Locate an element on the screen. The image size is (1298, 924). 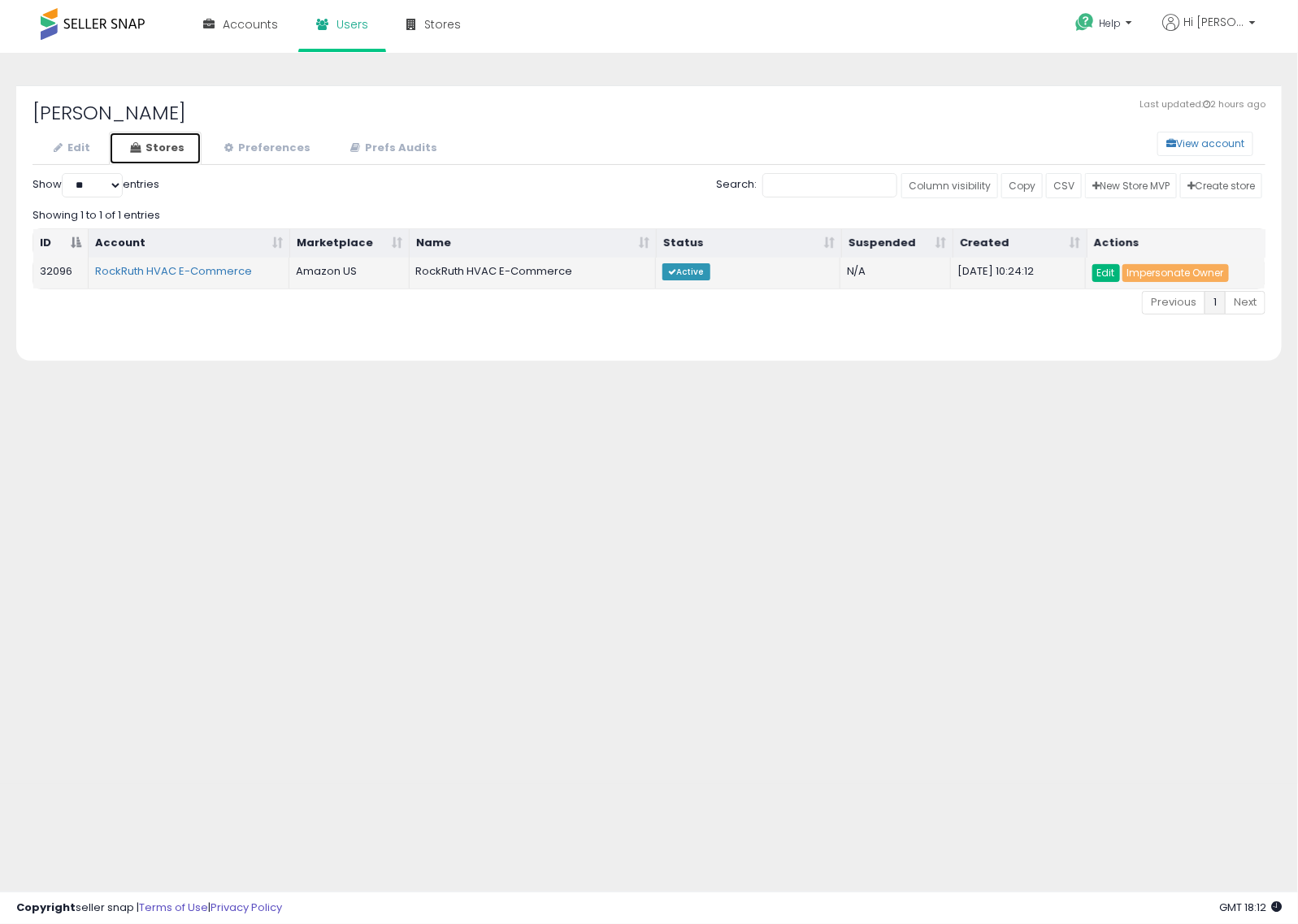
span: New Store MVP is located at coordinates (1130, 185).